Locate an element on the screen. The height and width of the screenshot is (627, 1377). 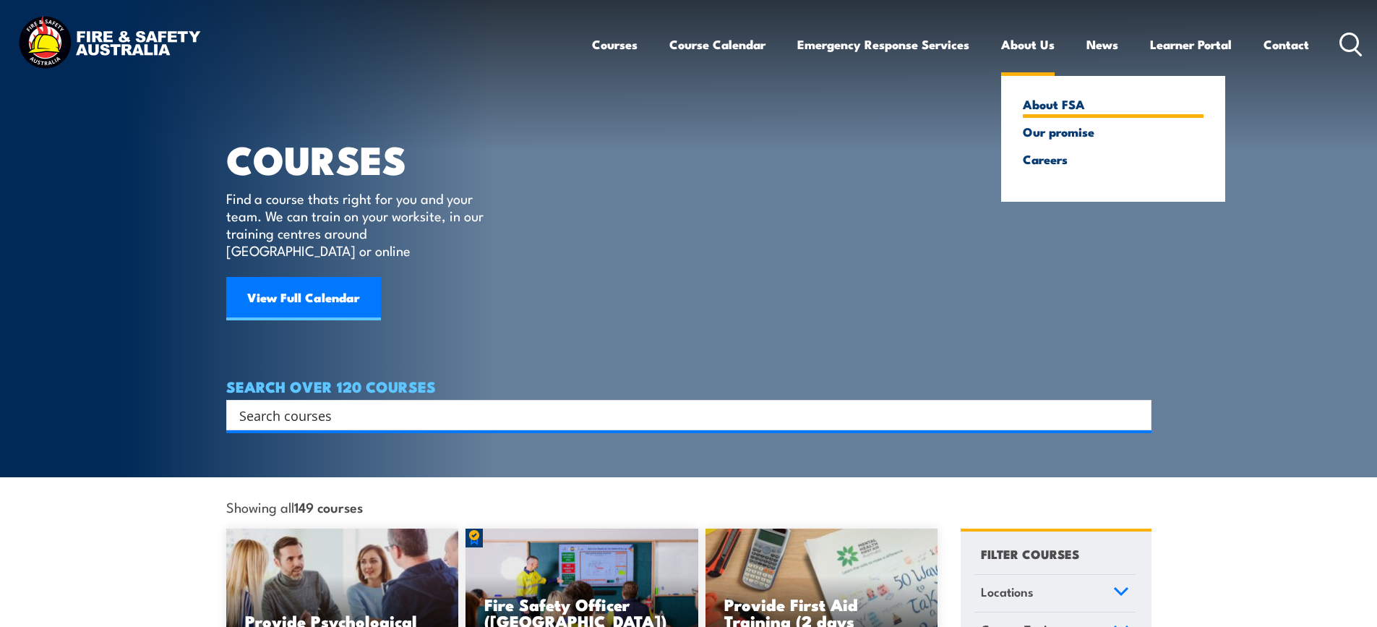
h4: FILTER COURSES is located at coordinates (1030, 553).